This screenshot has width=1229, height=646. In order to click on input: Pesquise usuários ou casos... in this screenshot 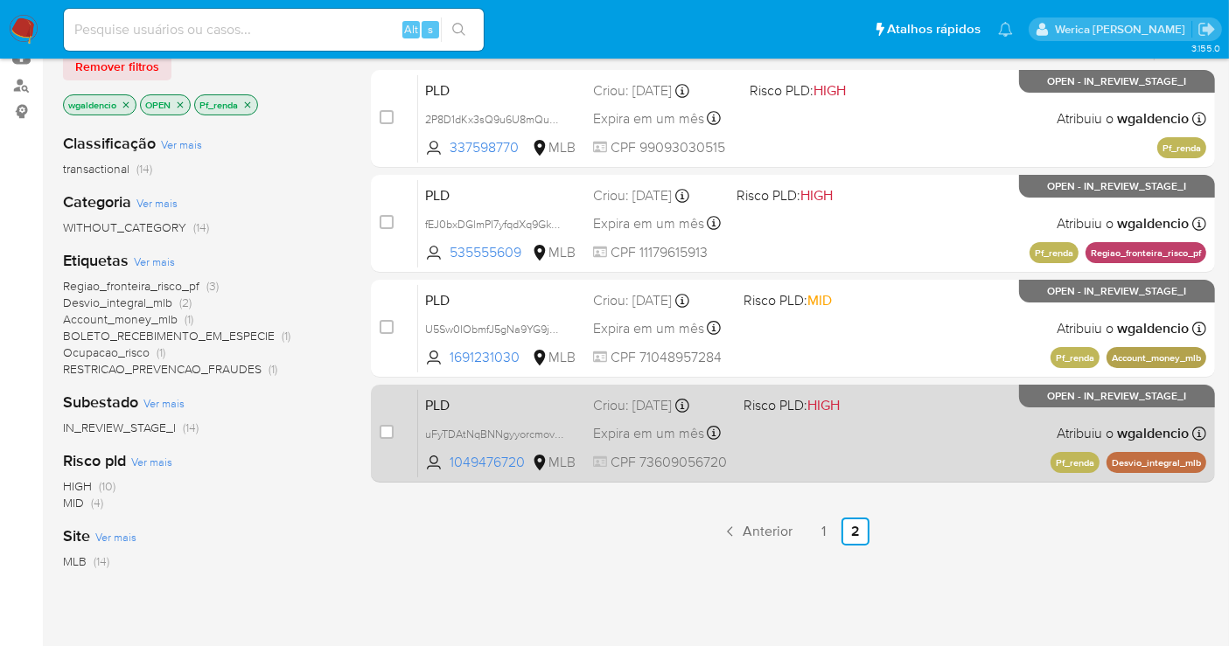, I will do `click(274, 30)`.